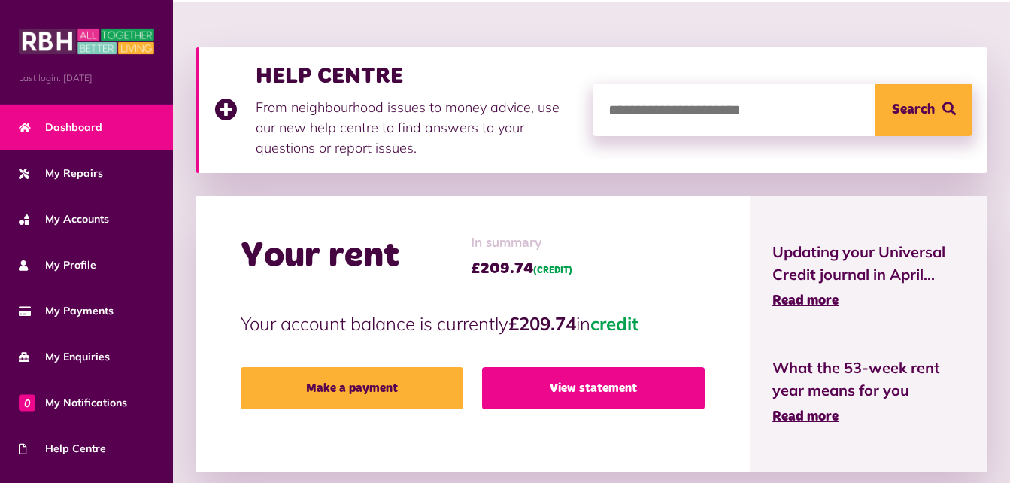 The image size is (1010, 483). What do you see at coordinates (60, 127) in the screenshot?
I see `span: Dashboard` at bounding box center [60, 127].